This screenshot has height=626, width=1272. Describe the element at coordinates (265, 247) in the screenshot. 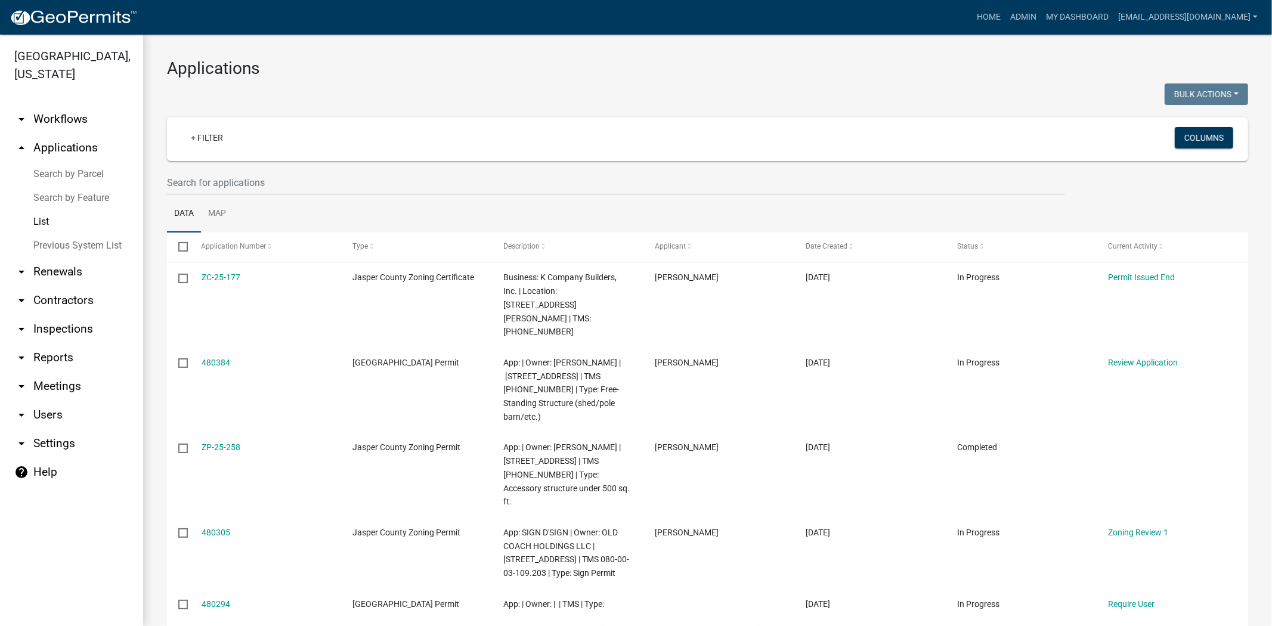

I see `datatable-header-cell: Application Number` at that location.